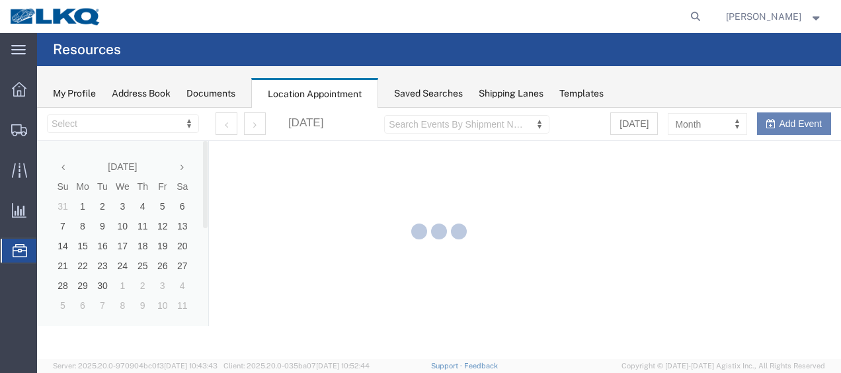 The image size is (841, 373). I want to click on div: Templates, so click(581, 93).